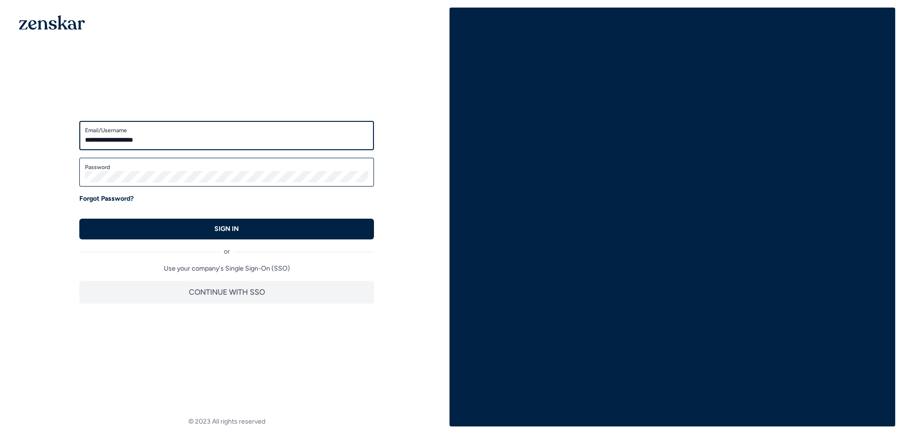  What do you see at coordinates (227, 248) in the screenshot?
I see `div: or` at bounding box center [227, 248].